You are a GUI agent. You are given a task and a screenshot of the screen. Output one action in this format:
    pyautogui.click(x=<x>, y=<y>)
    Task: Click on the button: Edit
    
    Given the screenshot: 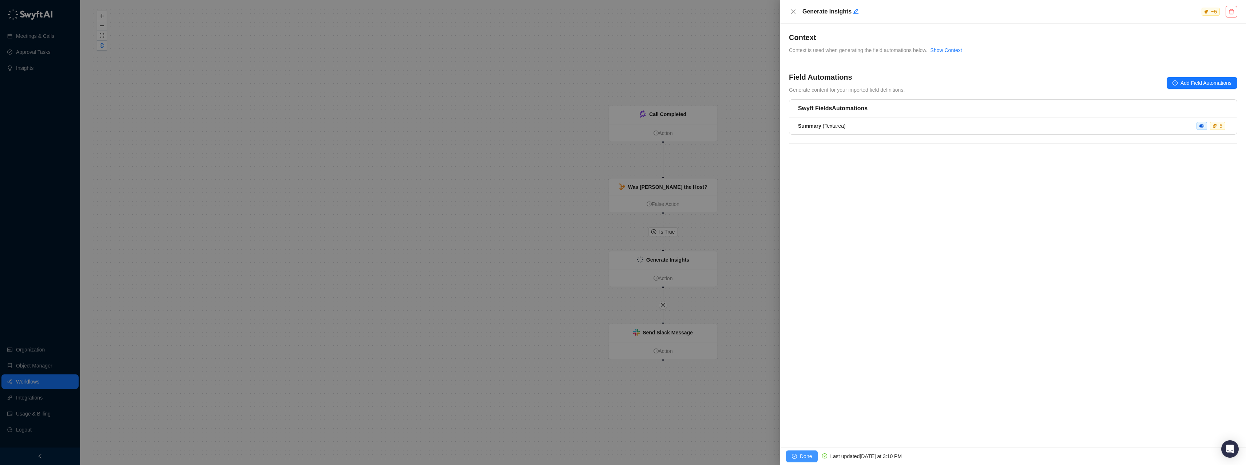 What is the action you would take?
    pyautogui.click(x=856, y=12)
    